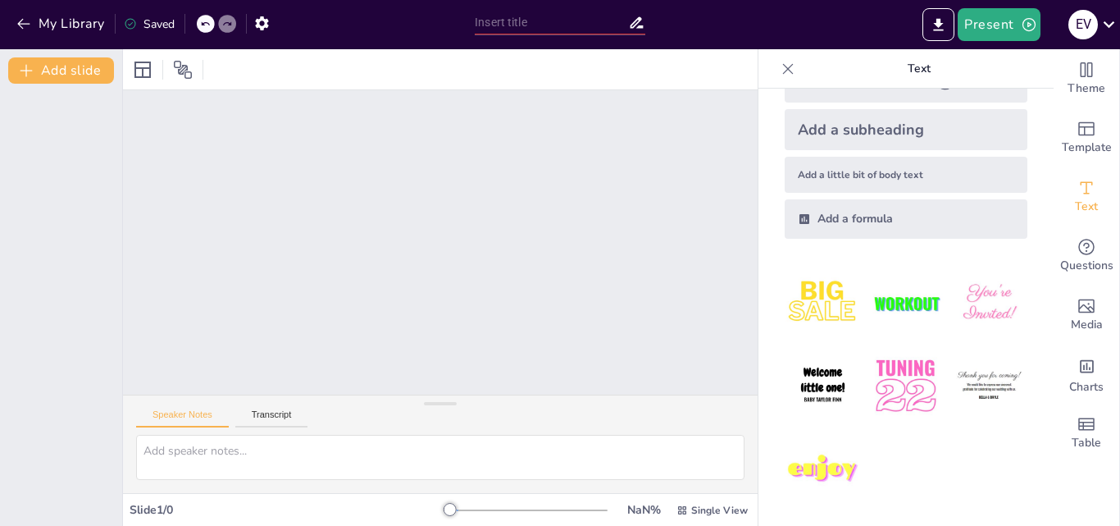 The height and width of the screenshot is (526, 1120). What do you see at coordinates (1087, 443) in the screenshot?
I see `span: Table` at bounding box center [1087, 443].